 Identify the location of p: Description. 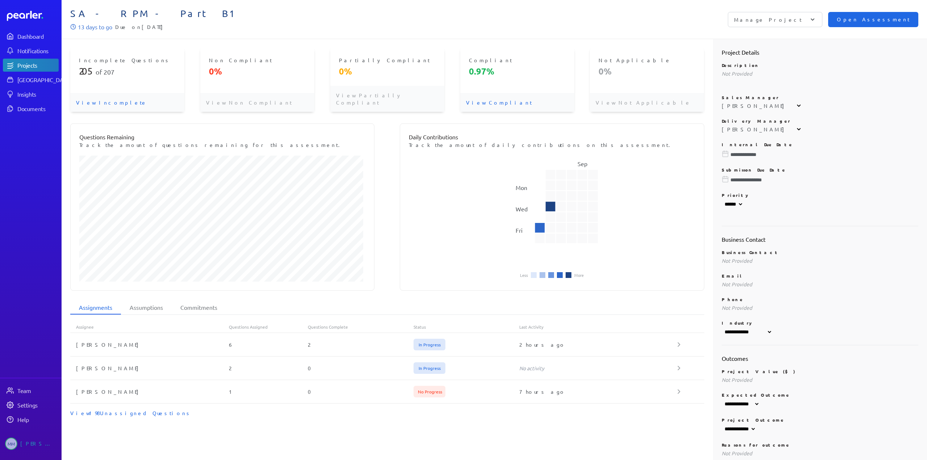
(821, 65).